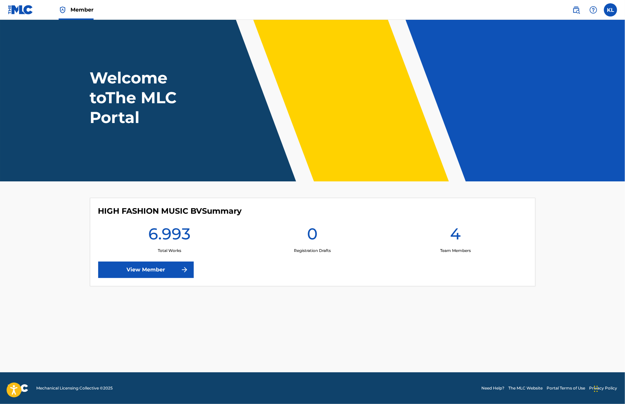 This screenshot has height=404, width=625. I want to click on h1: 4, so click(455, 236).